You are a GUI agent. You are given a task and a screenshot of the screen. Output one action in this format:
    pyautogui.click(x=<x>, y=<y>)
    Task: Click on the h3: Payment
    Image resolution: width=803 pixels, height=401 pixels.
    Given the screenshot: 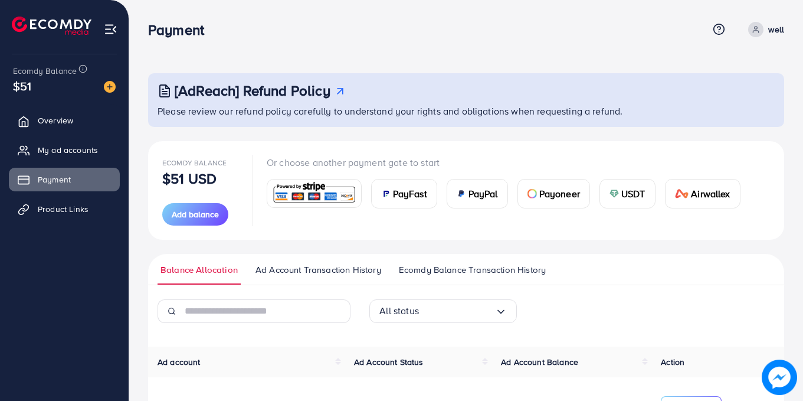 What is the action you would take?
    pyautogui.click(x=181, y=30)
    